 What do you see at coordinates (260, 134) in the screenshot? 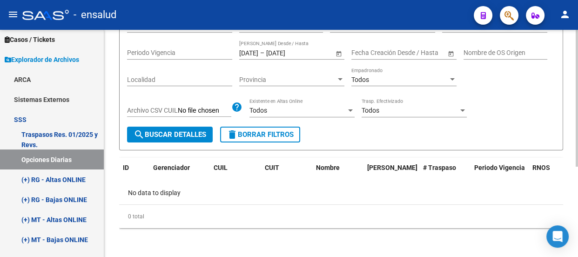
I see `span: Borrar Filtros` at bounding box center [260, 134].